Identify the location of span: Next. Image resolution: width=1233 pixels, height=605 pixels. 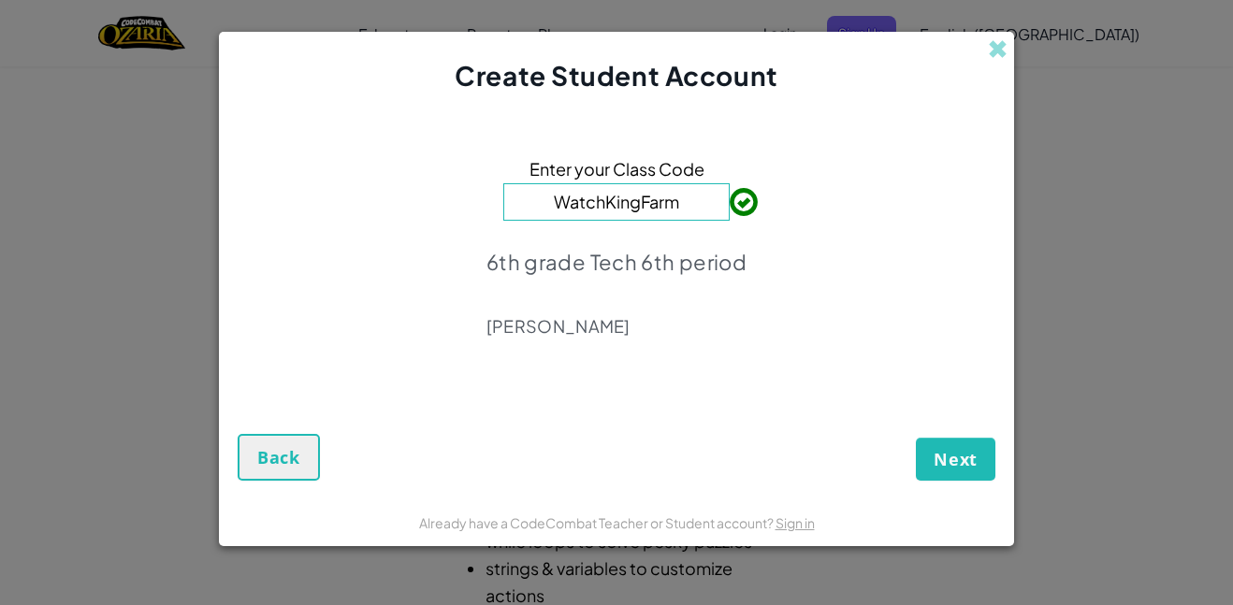
(955, 459).